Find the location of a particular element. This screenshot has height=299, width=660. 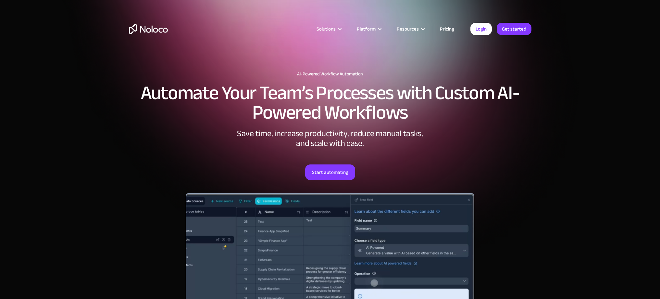

a: Pricing is located at coordinates (447, 29).